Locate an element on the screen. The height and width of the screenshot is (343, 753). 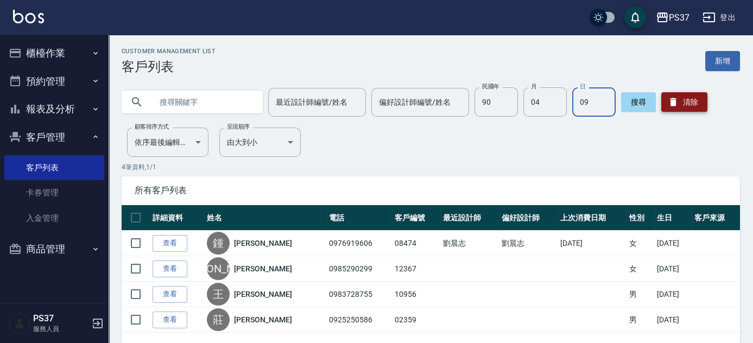
button: 報表及分析 is located at coordinates (54, 109).